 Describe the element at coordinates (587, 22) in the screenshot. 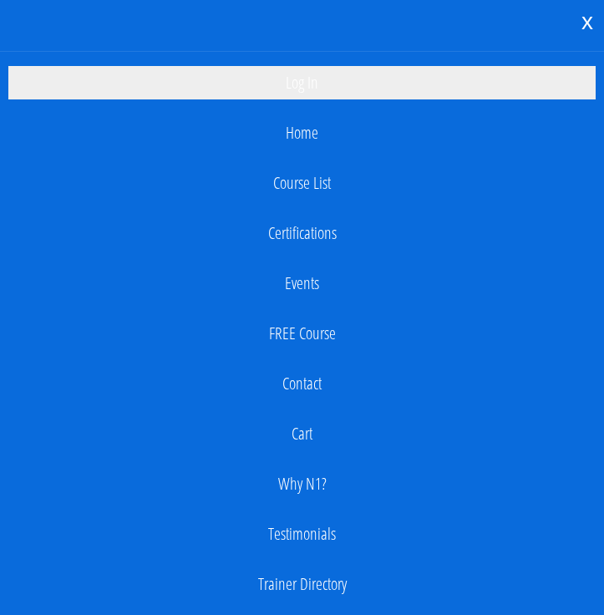

I see `div: x` at that location.